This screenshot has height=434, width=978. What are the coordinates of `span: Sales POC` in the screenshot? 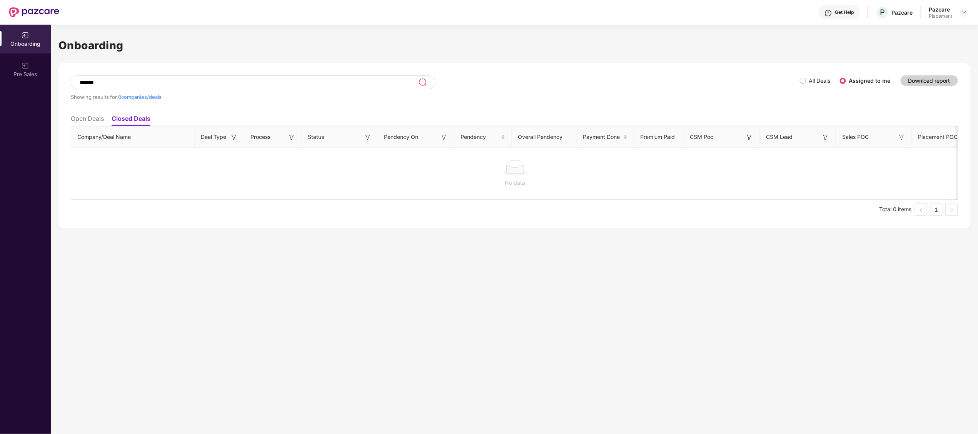 It's located at (855, 137).